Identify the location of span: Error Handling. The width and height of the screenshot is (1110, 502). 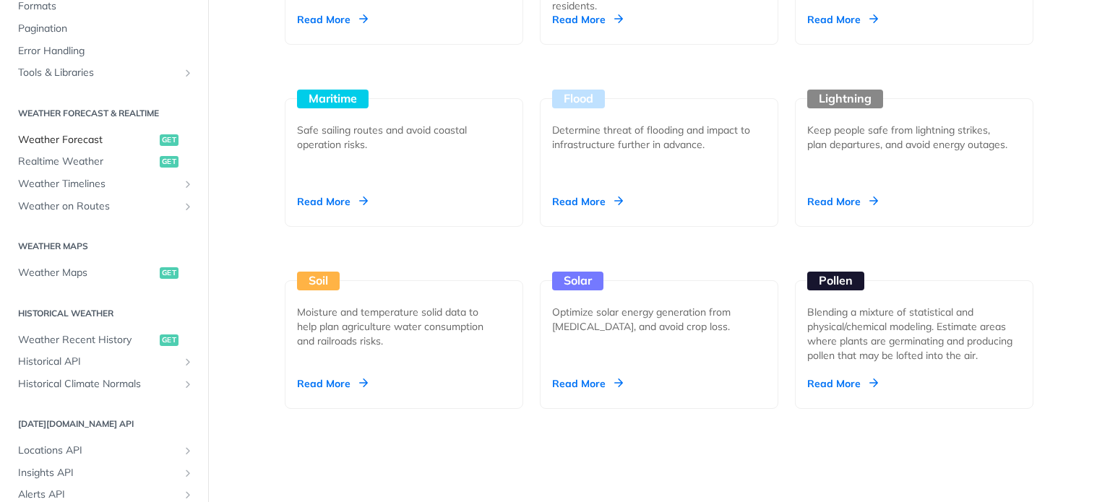
(105, 51).